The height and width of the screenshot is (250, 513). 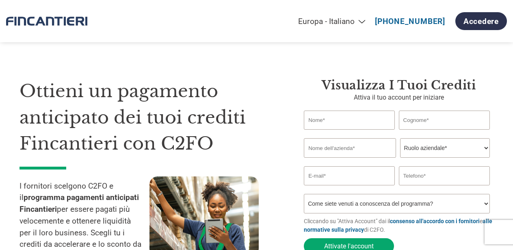 I want to click on a: Accedere, so click(x=481, y=21).